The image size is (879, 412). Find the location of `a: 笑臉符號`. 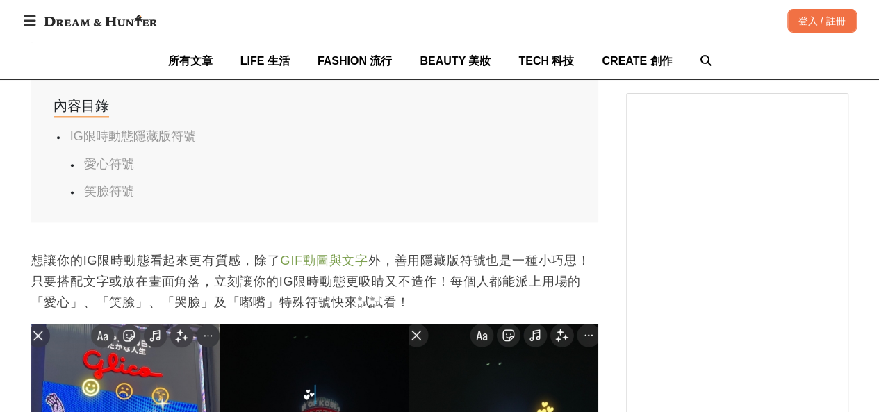

a: 笑臉符號 is located at coordinates (109, 191).